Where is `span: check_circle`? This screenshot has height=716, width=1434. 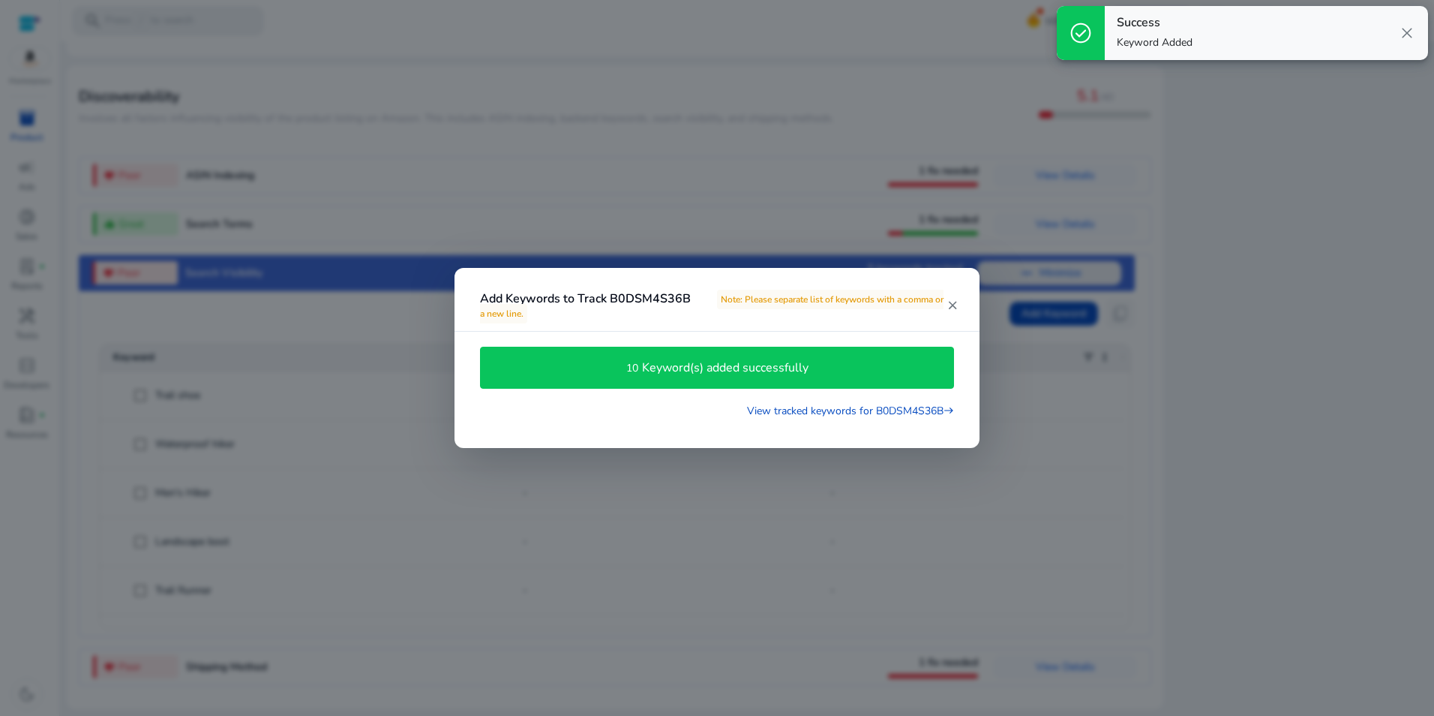
span: check_circle is located at coordinates (1081, 33).